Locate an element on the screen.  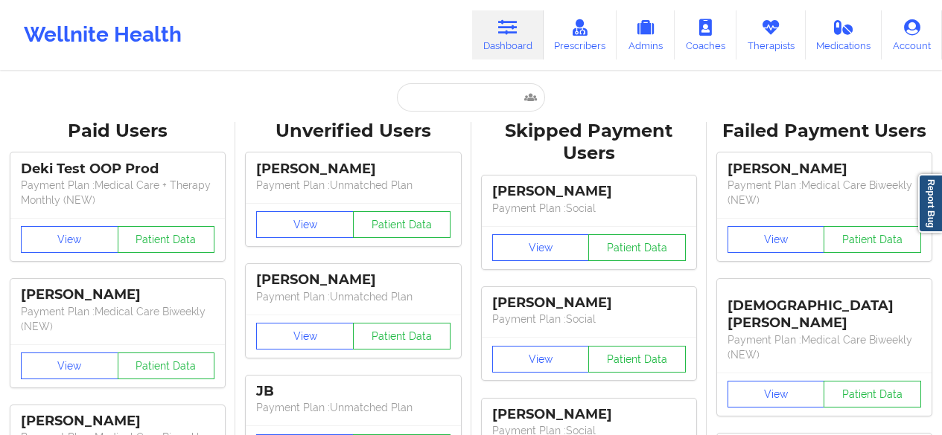
div: Failed Payment Users is located at coordinates (824, 131).